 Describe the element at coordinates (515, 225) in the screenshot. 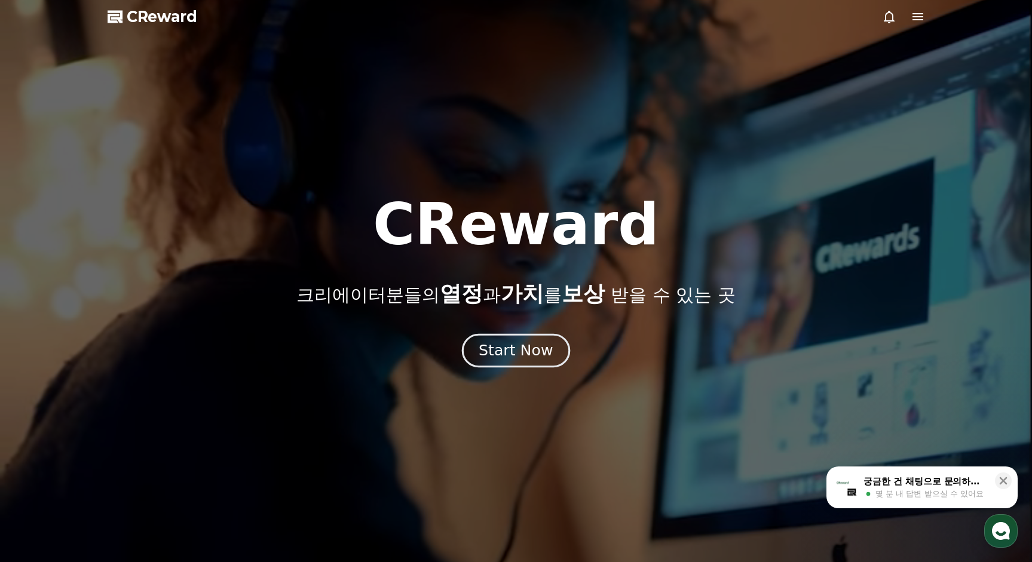

I see `h1: CReward` at that location.